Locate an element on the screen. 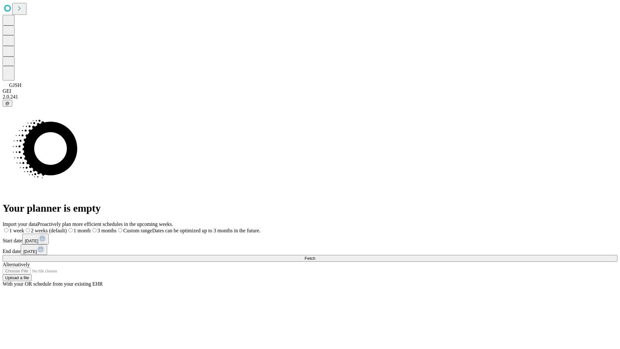 The width and height of the screenshot is (620, 349). input: Custom rangeDates can be optimized up to 3 months in the future. is located at coordinates (120, 230).